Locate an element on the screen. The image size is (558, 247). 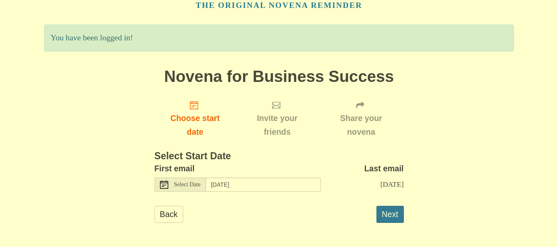
a: Choose start date is located at coordinates (195, 118).